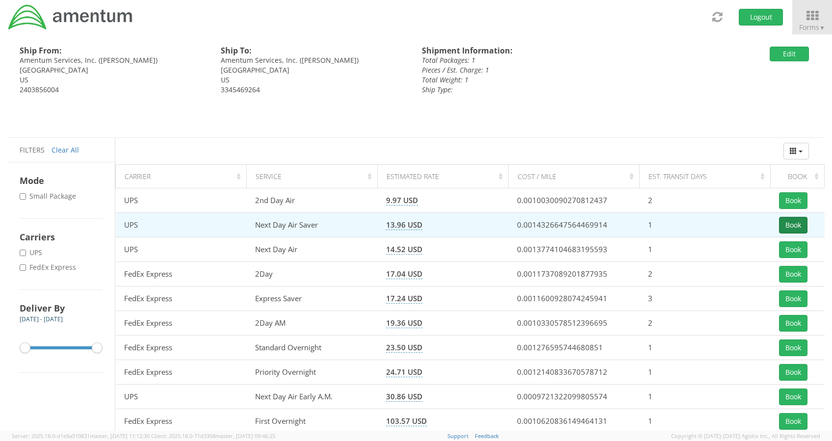 The width and height of the screenshot is (832, 441). Describe the element at coordinates (548, 80) in the screenshot. I see `div: Total Weight: 1` at that location.